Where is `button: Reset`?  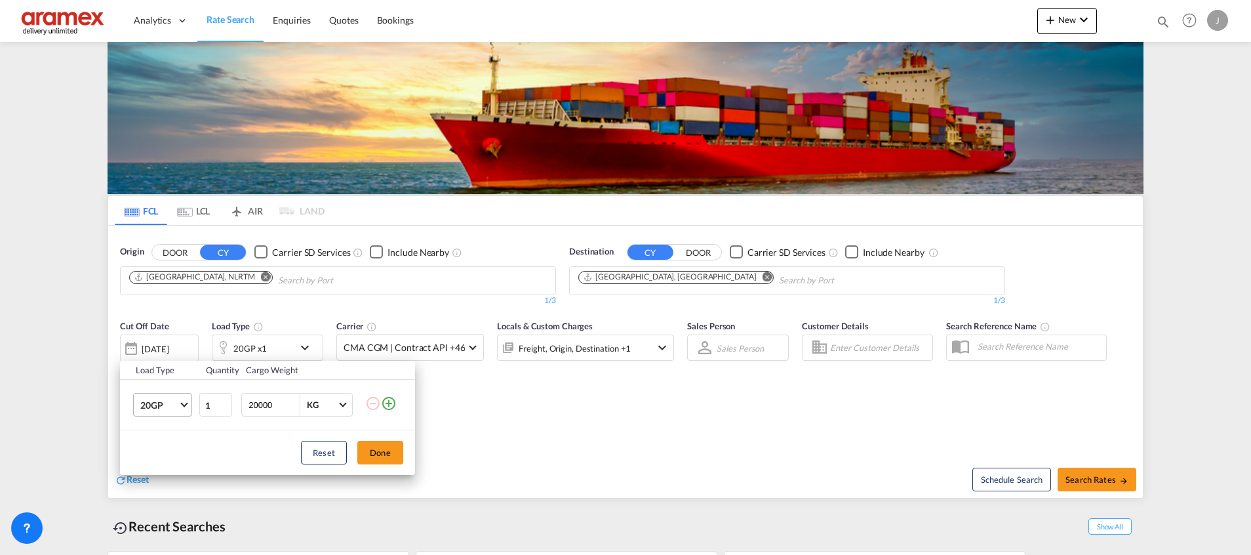 button: Reset is located at coordinates (324, 453).